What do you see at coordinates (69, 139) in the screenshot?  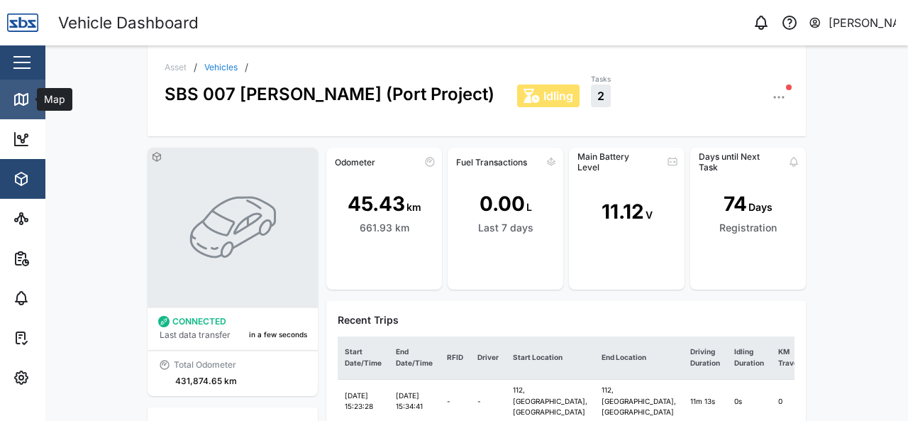 I see `div: Dashboard` at bounding box center [69, 139].